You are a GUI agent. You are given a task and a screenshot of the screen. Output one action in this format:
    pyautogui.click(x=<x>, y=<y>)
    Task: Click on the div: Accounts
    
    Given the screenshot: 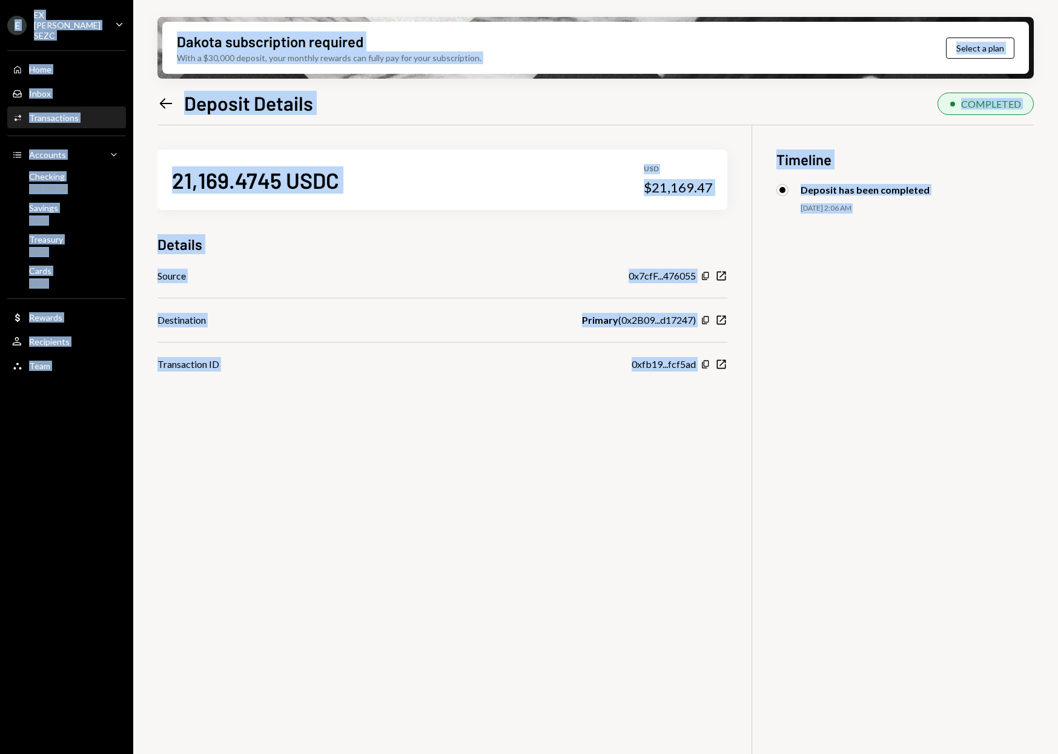 What is the action you would take?
    pyautogui.click(x=47, y=154)
    